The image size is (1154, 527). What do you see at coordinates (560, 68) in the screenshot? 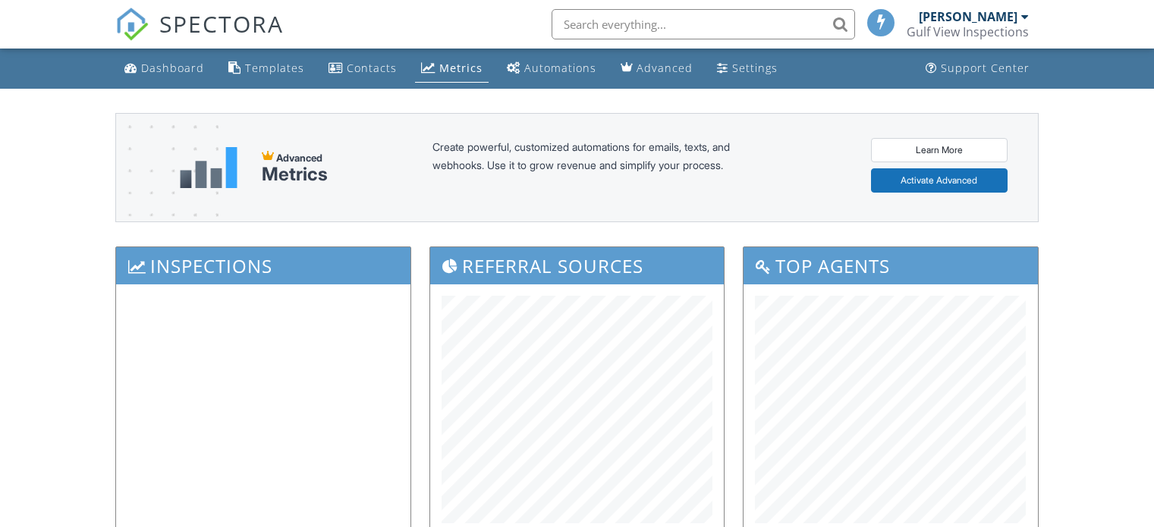
I see `div: Automations` at bounding box center [560, 68].